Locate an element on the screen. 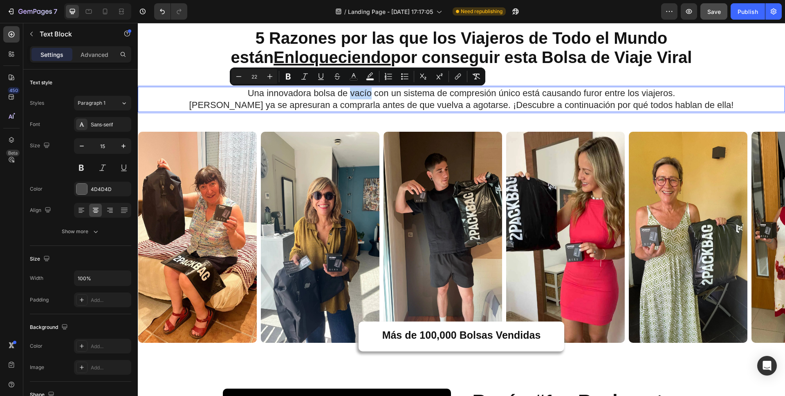 The height and width of the screenshot is (396, 785). img: gempages_577441653510374388-94a08298-b4fe-4269-8608-466f79ec9fc1.jpg is located at coordinates (60, 214).